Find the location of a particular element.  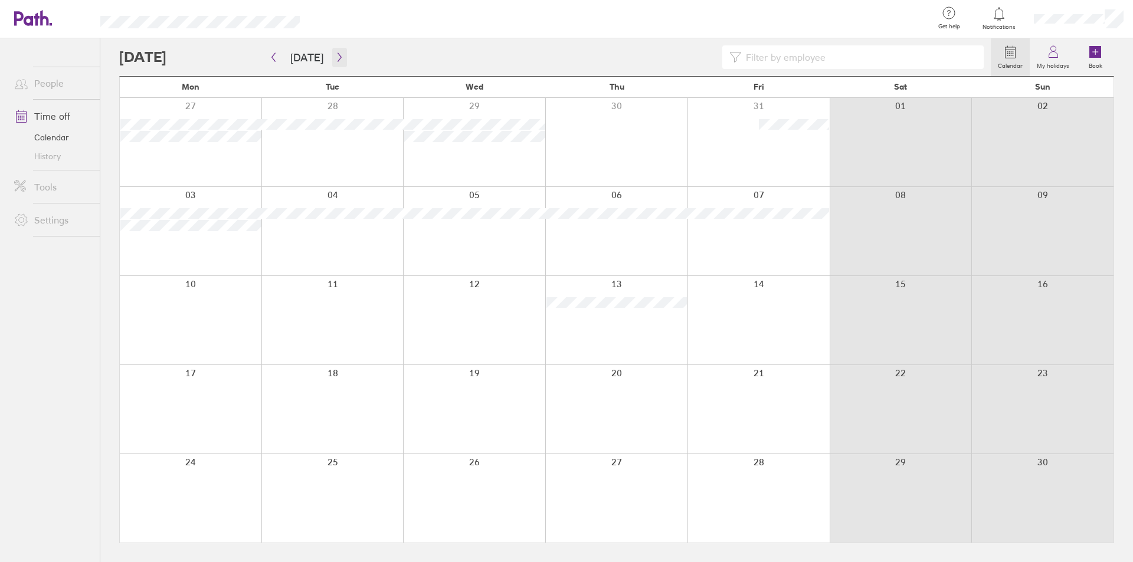

span: Thu is located at coordinates (617, 87).